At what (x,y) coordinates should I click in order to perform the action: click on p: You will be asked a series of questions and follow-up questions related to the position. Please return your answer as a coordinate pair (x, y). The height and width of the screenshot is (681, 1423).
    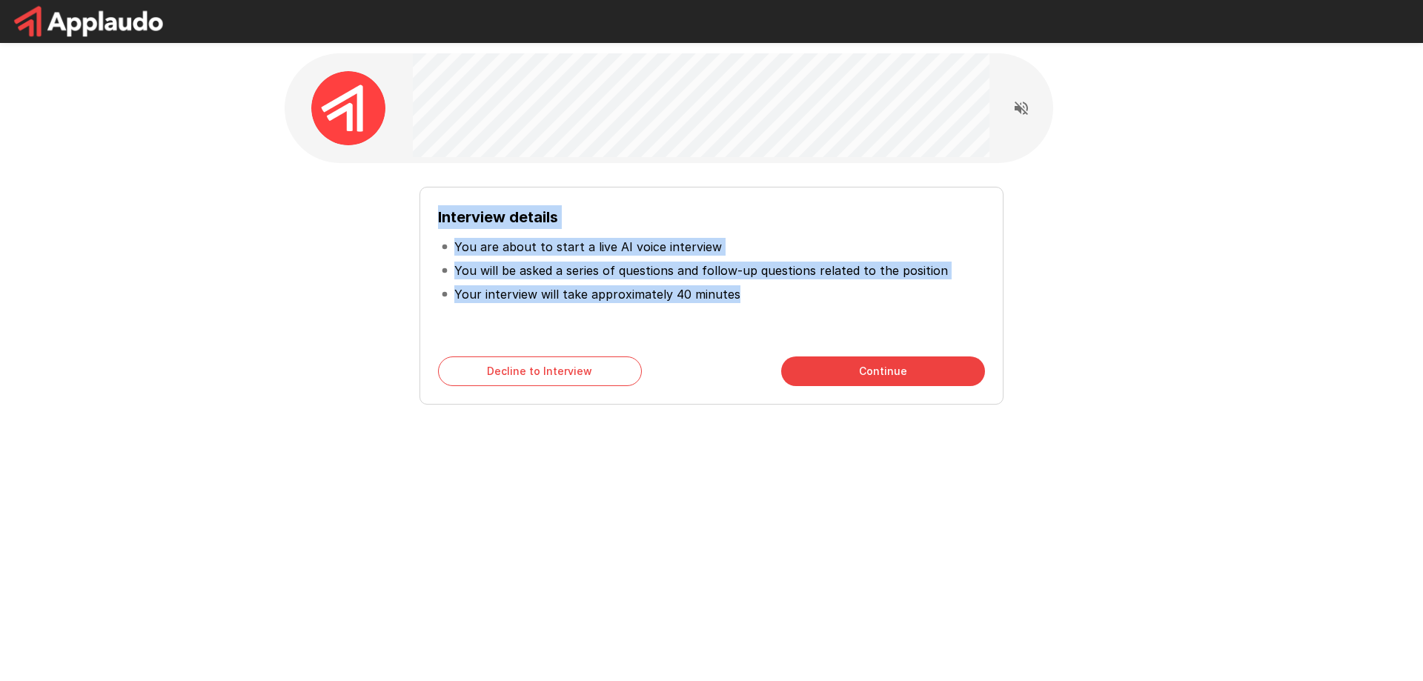
    Looking at the image, I should click on (701, 271).